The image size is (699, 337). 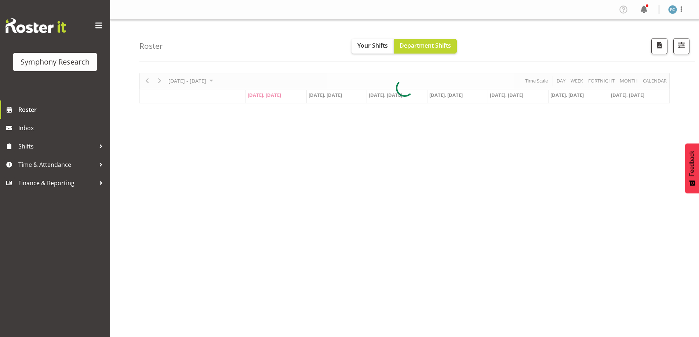 I want to click on span: Your Shifts, so click(x=372, y=45).